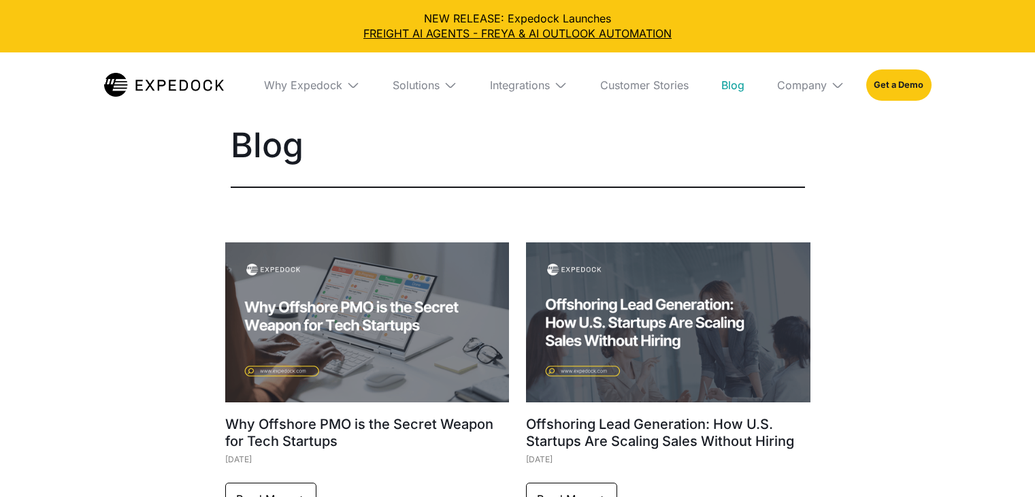 This screenshot has height=497, width=1035. Describe the element at coordinates (517, 26) in the screenshot. I see `div: NEW RELEASE: Expedock Launches` at that location.